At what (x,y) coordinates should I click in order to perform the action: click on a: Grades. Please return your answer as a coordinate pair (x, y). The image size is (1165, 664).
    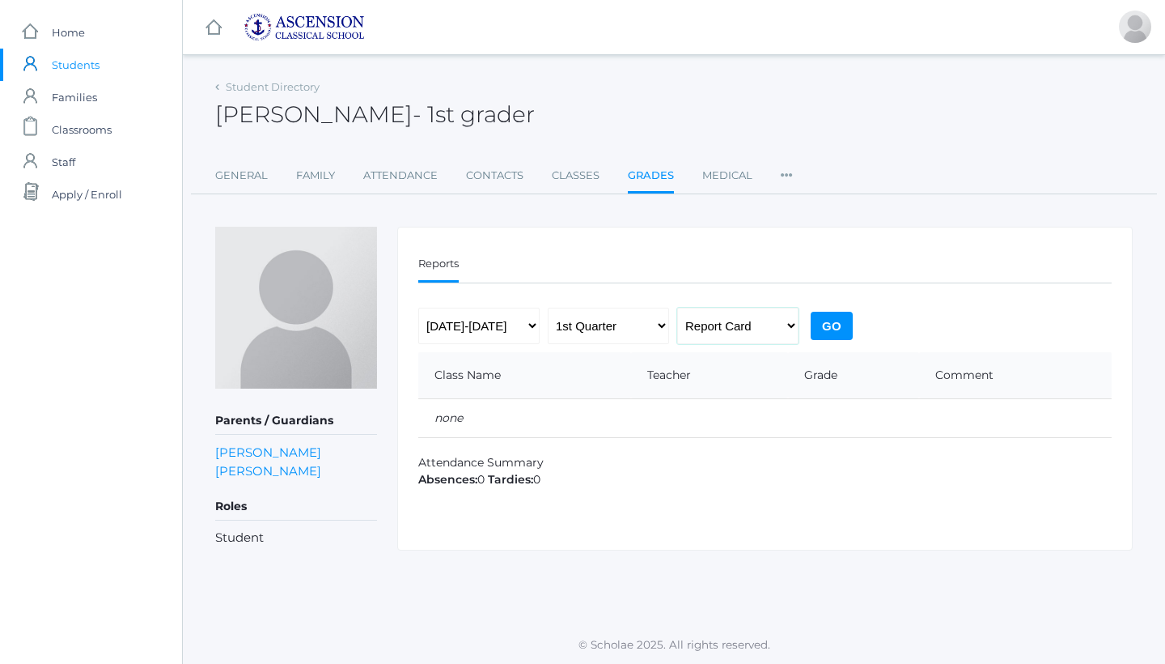
    Looking at the image, I should click on (651, 176).